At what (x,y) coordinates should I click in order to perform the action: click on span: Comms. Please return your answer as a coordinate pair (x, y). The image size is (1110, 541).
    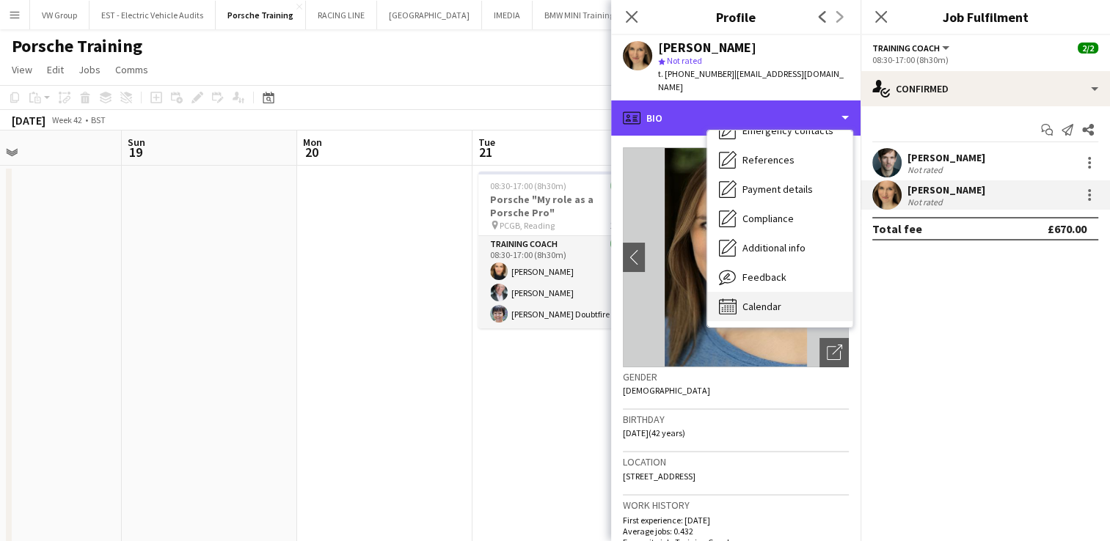
    Looking at the image, I should click on (131, 70).